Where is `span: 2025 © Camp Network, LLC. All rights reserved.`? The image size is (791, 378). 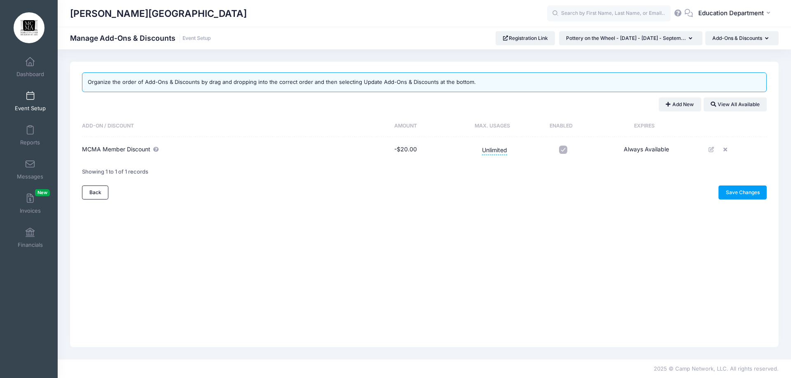
span: 2025 © Camp Network, LLC. All rights reserved. is located at coordinates (716, 369).